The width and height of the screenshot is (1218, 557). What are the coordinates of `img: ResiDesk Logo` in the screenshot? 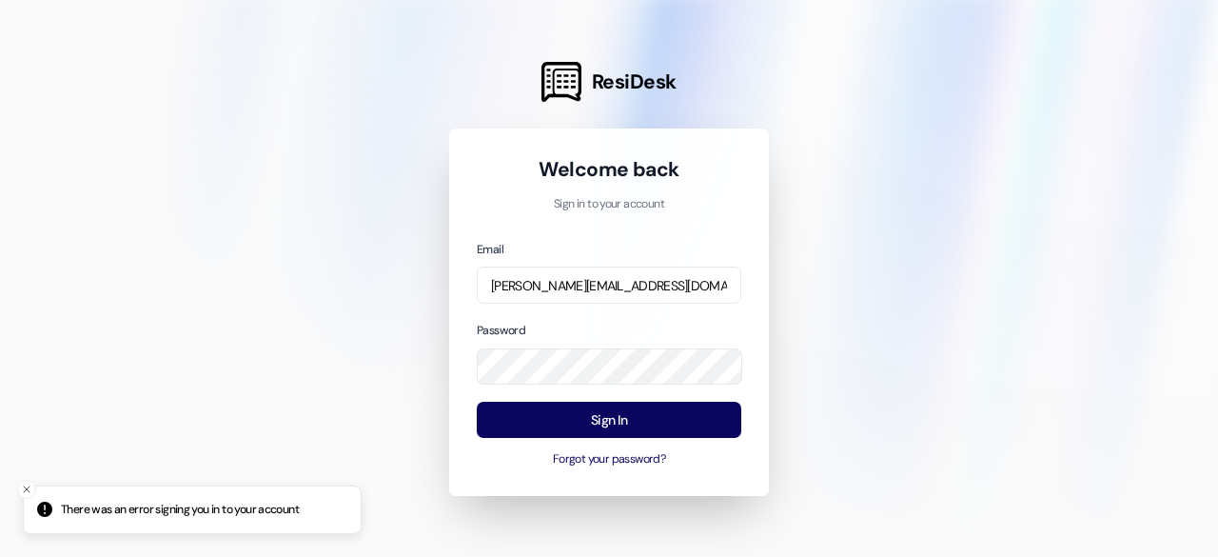 It's located at (561, 82).